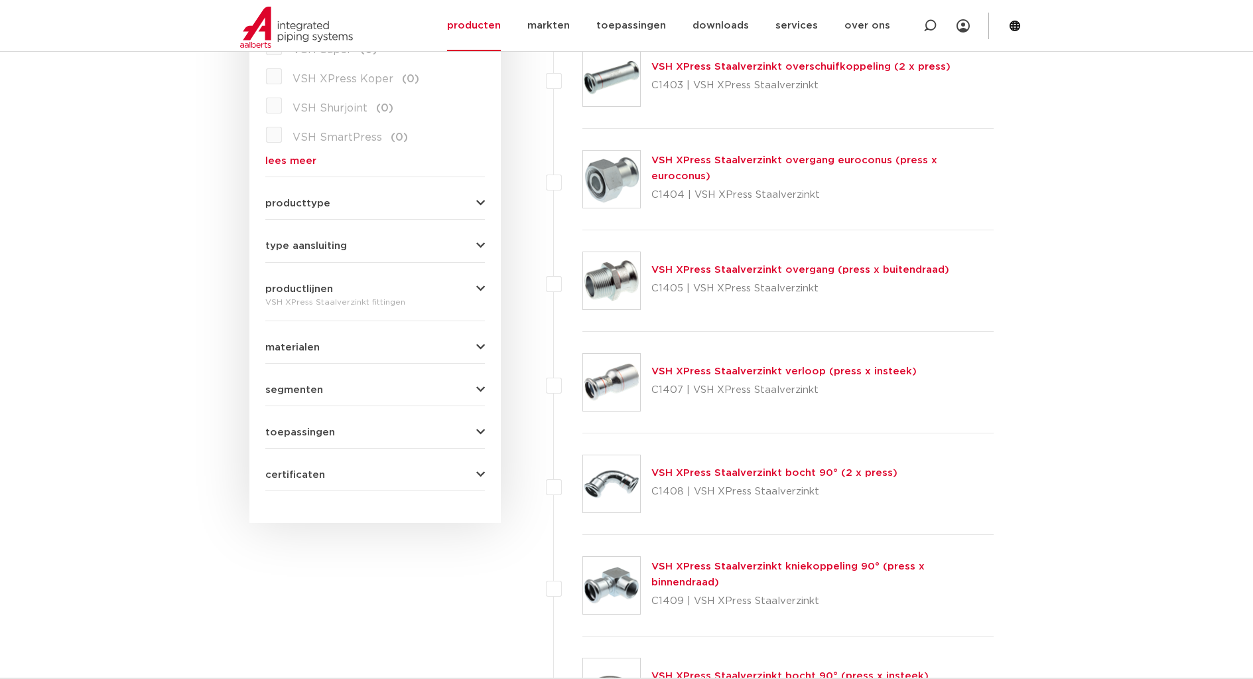 The height and width of the screenshot is (679, 1253). What do you see at coordinates (375, 203) in the screenshot?
I see `button: producttype` at bounding box center [375, 203].